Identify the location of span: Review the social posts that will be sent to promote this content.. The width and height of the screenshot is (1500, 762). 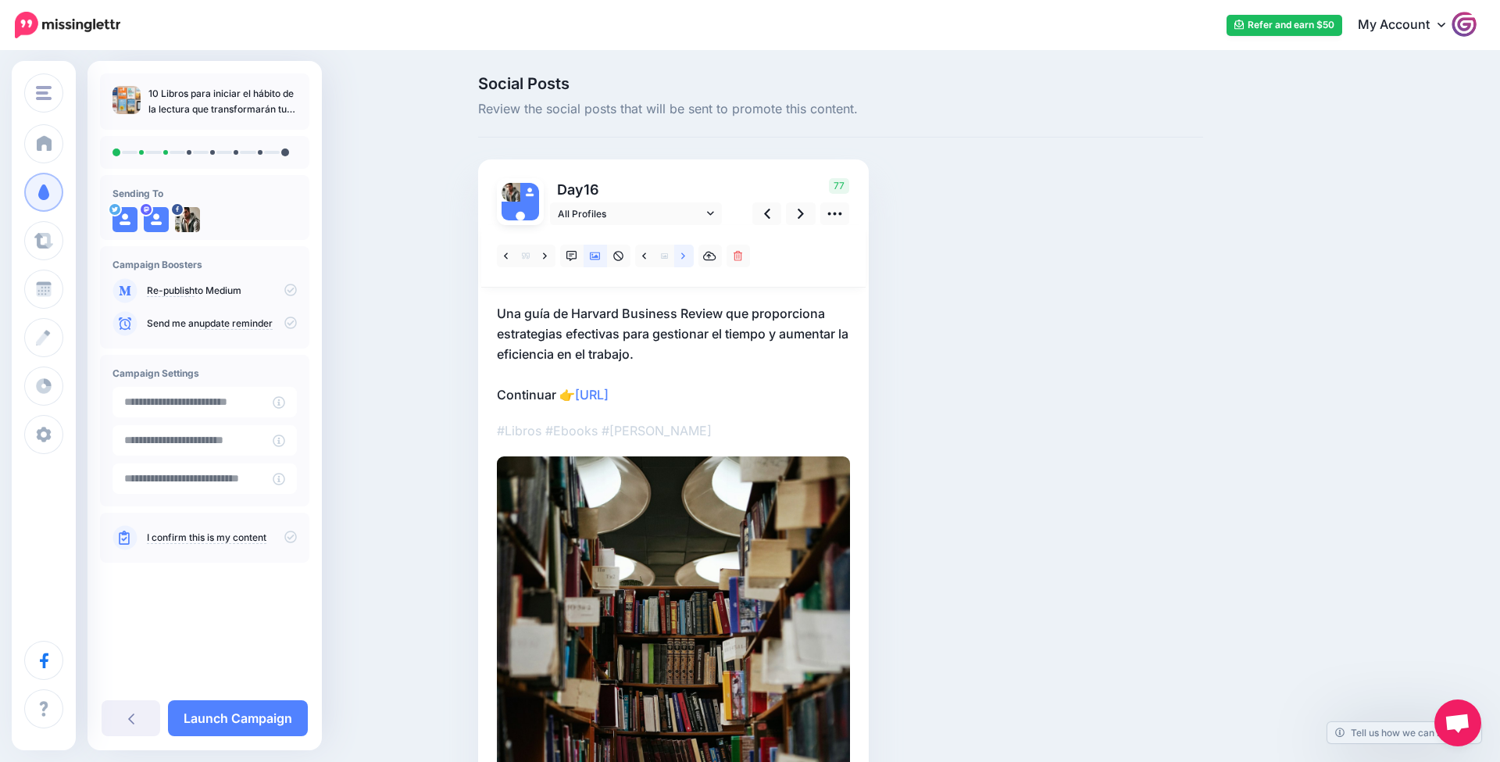
(841, 109).